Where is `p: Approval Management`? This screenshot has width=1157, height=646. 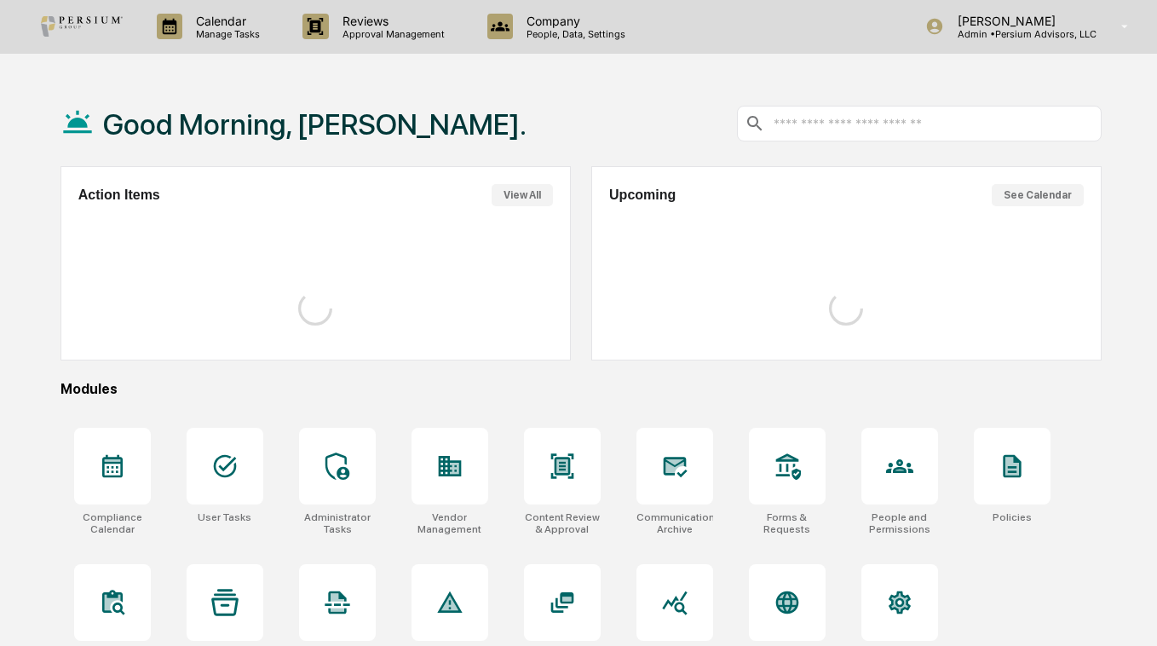
p: Approval Management is located at coordinates (391, 34).